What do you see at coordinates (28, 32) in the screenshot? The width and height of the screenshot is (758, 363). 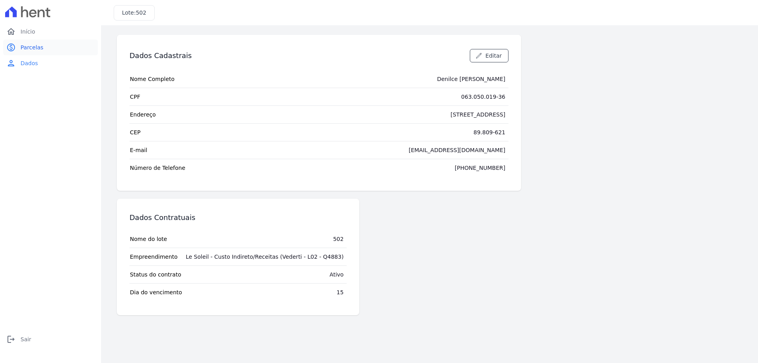 I see `span: Início` at bounding box center [28, 32].